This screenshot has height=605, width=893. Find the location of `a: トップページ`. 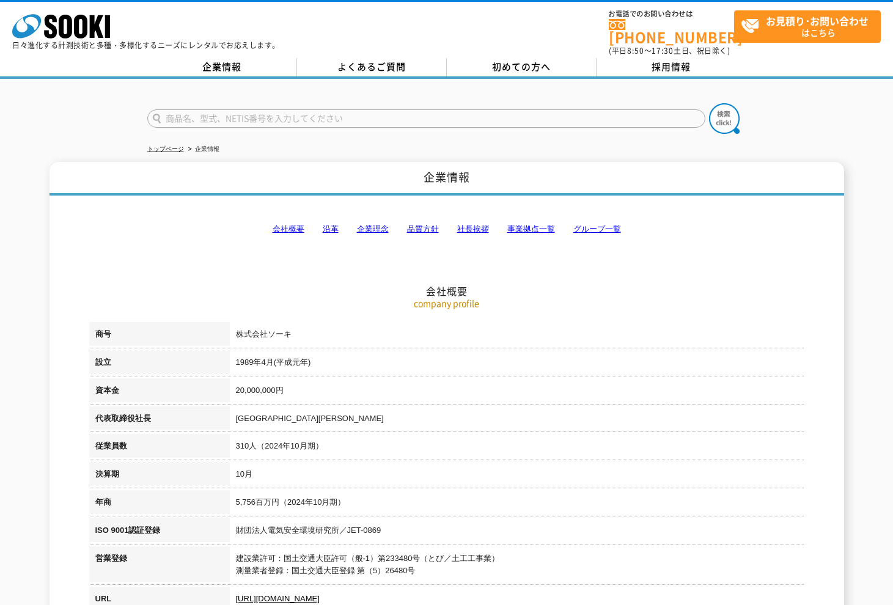

a: トップページ is located at coordinates (166, 149).